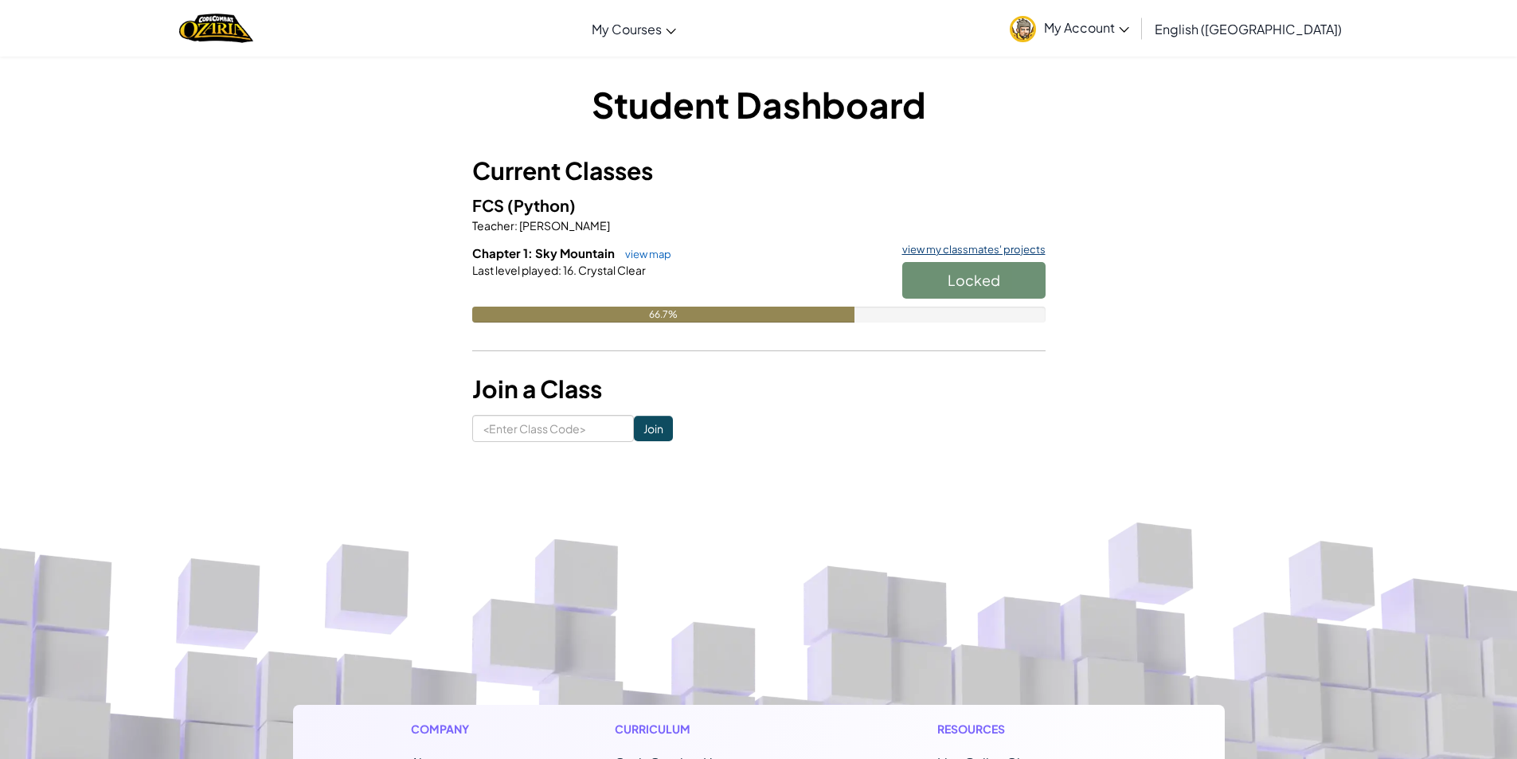 This screenshot has width=1517, height=759. I want to click on a: view my classmates' projects, so click(970, 249).